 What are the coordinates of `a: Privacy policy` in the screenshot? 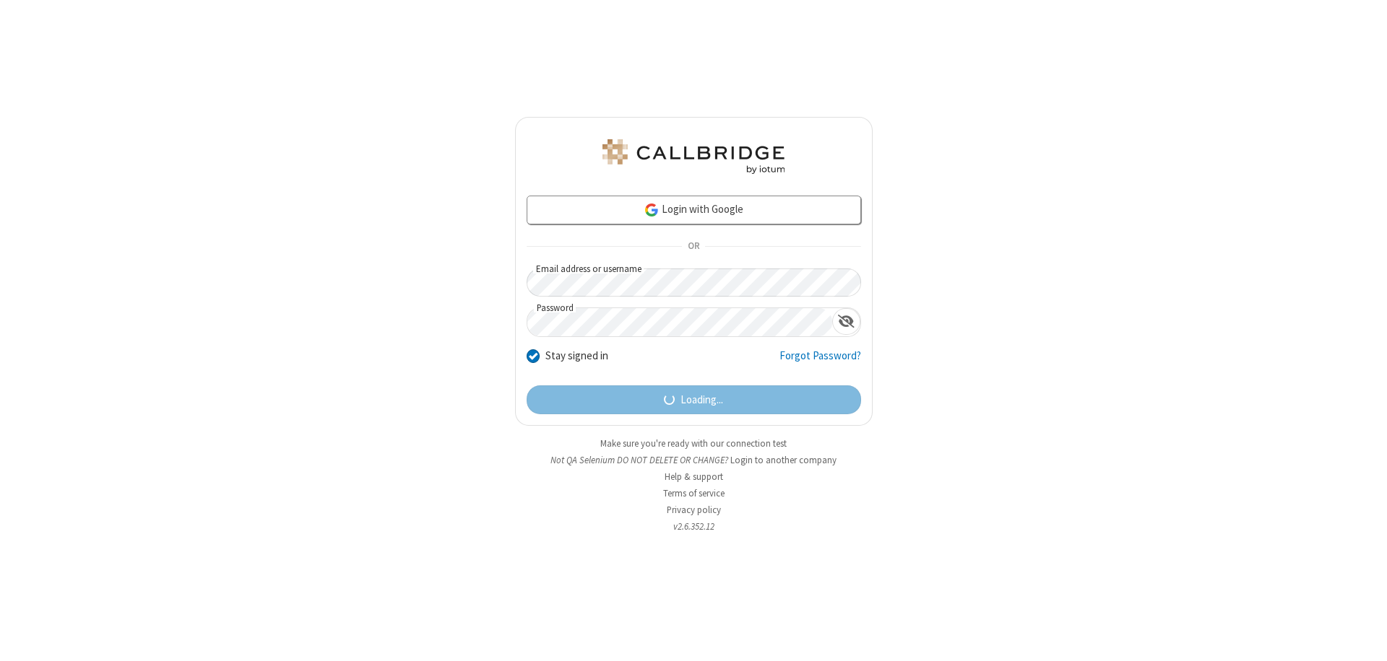 It's located at (693, 510).